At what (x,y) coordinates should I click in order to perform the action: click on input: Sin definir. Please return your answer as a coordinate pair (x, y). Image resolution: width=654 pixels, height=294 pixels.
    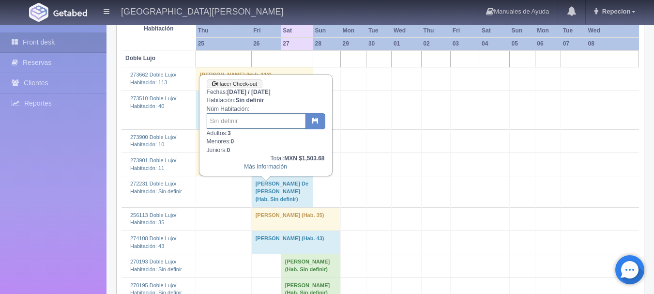
    Looking at the image, I should click on (256, 121).